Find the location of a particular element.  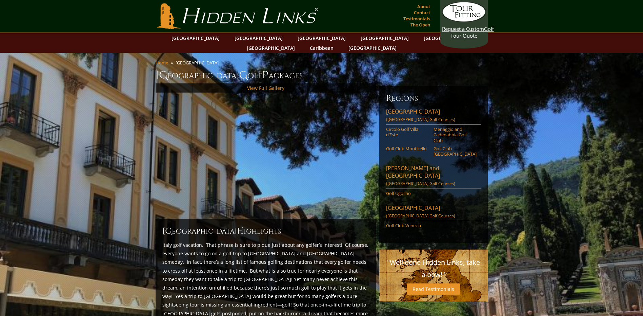

span: P is located at coordinates (265, 75).